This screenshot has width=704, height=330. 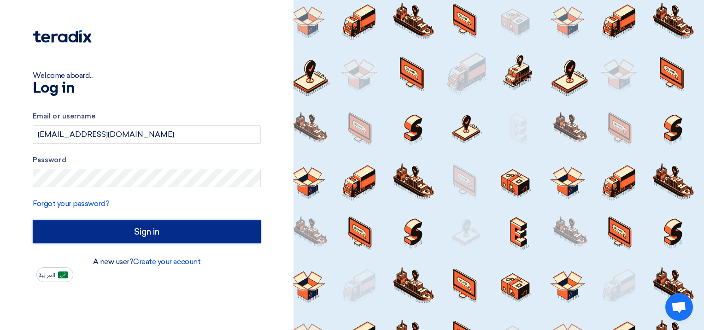 What do you see at coordinates (146, 88) in the screenshot?
I see `h1: Log in` at bounding box center [146, 88].